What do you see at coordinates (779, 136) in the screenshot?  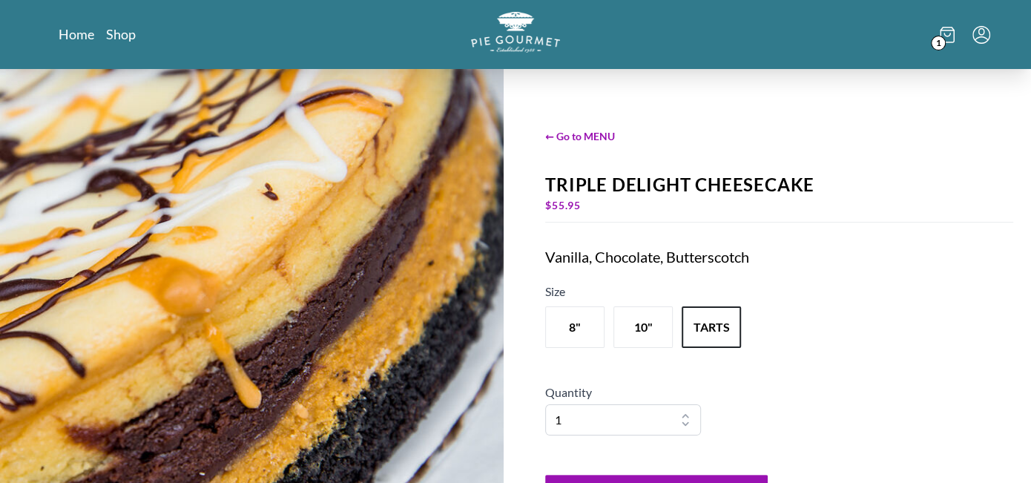 I see `span: ← Go to MENU` at bounding box center [779, 136].